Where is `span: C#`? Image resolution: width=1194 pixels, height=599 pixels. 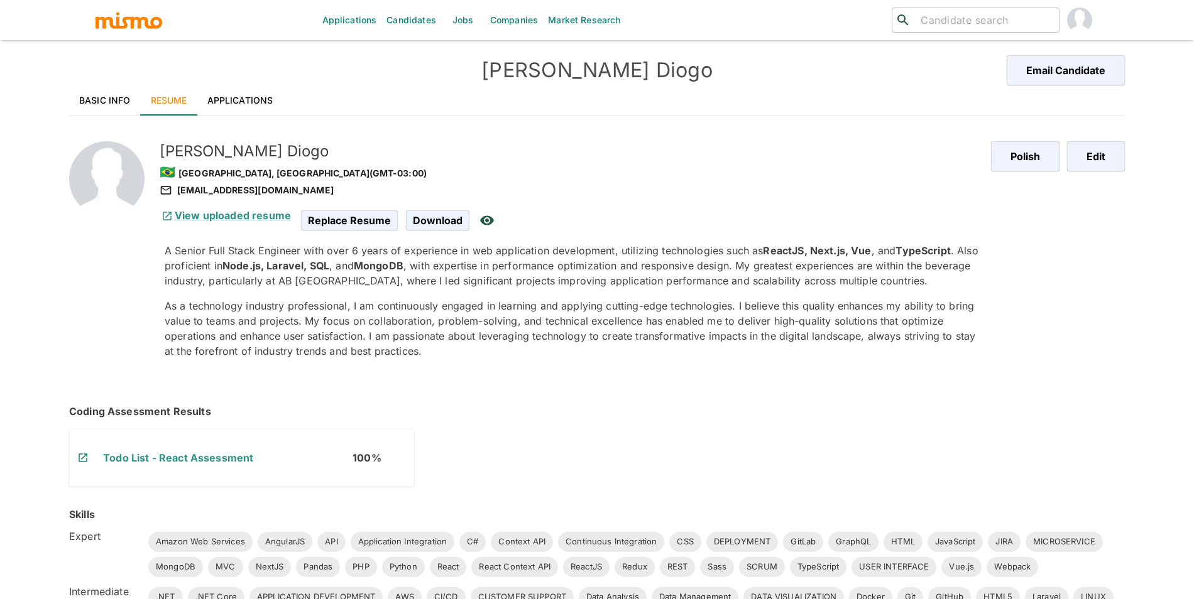 span: C# is located at coordinates (472, 542).